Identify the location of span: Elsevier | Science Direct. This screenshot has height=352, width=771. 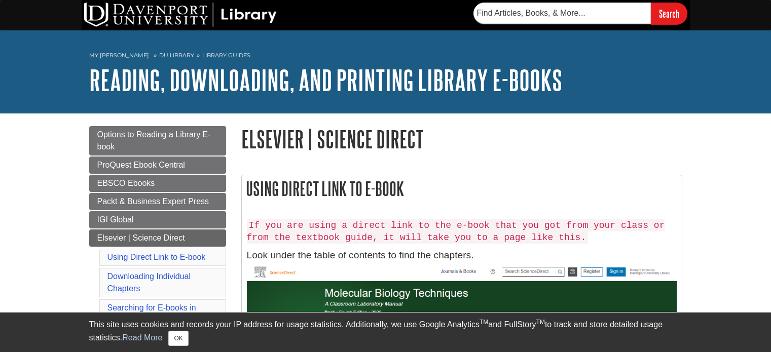
(141, 238).